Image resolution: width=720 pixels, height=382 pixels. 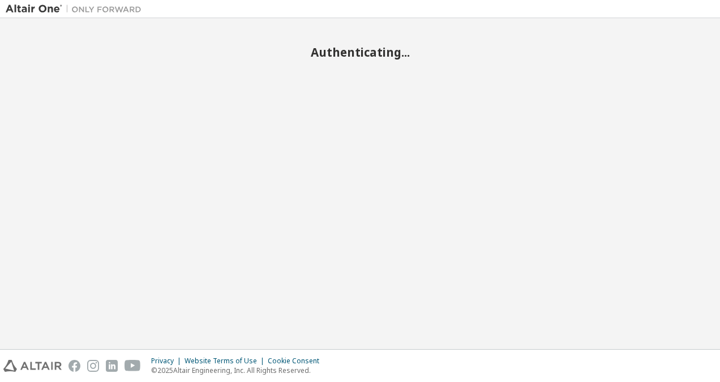 I want to click on p: © 2025 Altair Engineering, Inc. All Rights Reserved., so click(x=238, y=370).